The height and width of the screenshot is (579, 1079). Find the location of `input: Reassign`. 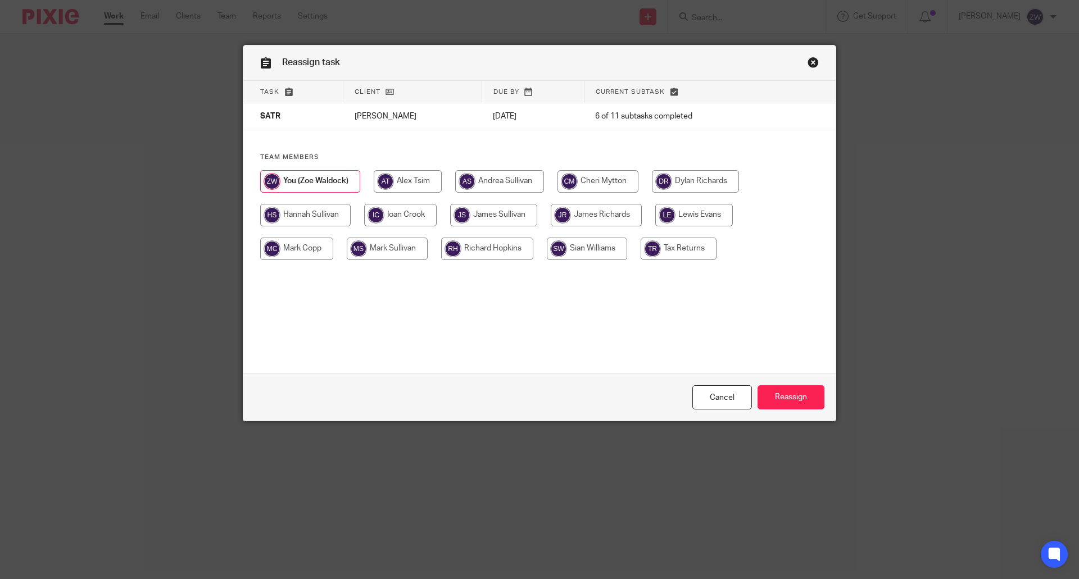

input: Reassign is located at coordinates (790, 397).